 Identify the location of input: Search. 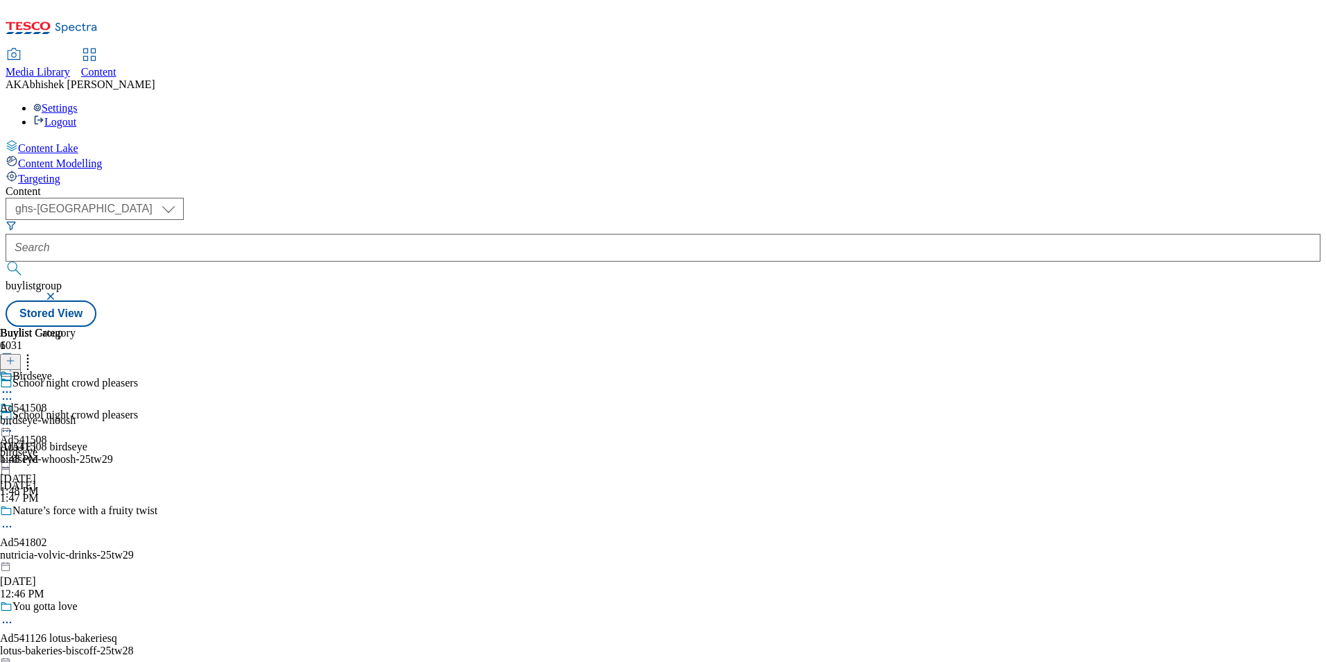
(663, 248).